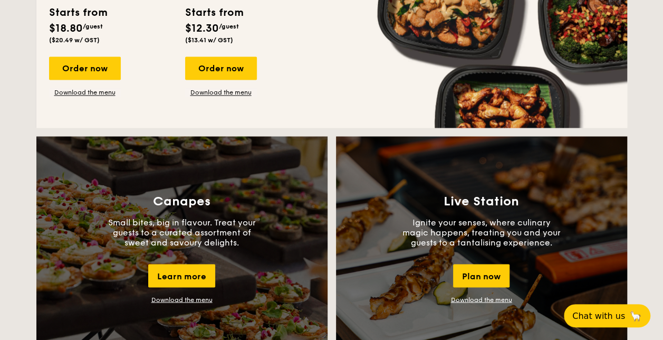  What do you see at coordinates (182, 232) in the screenshot?
I see `p: Small bites, big in flavour. Treat your guests to a curated assortment of sweet and savoury delig...` at bounding box center [182, 232].